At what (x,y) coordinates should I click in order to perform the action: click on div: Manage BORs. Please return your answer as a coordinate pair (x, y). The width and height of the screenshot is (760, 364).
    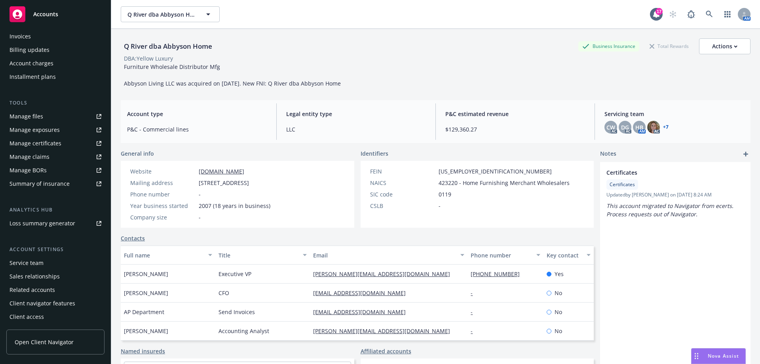
    Looking at the image, I should click on (28, 170).